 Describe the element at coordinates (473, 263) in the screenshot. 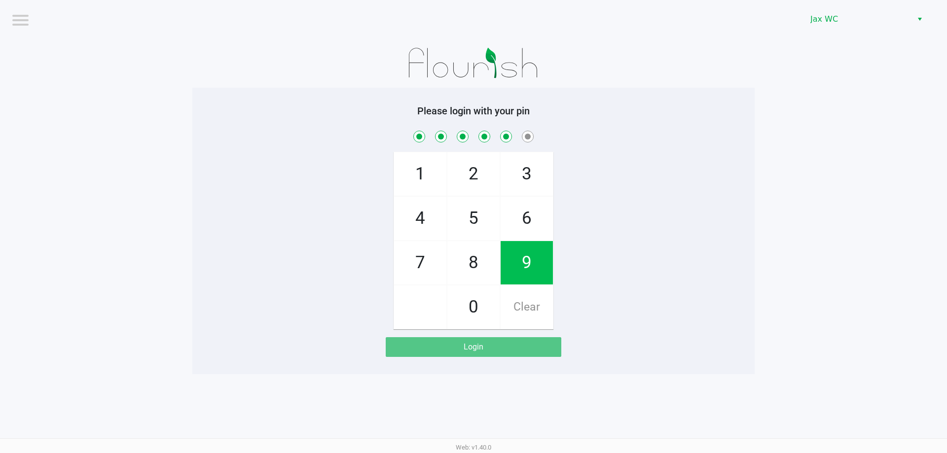

I see `span: 8` at that location.